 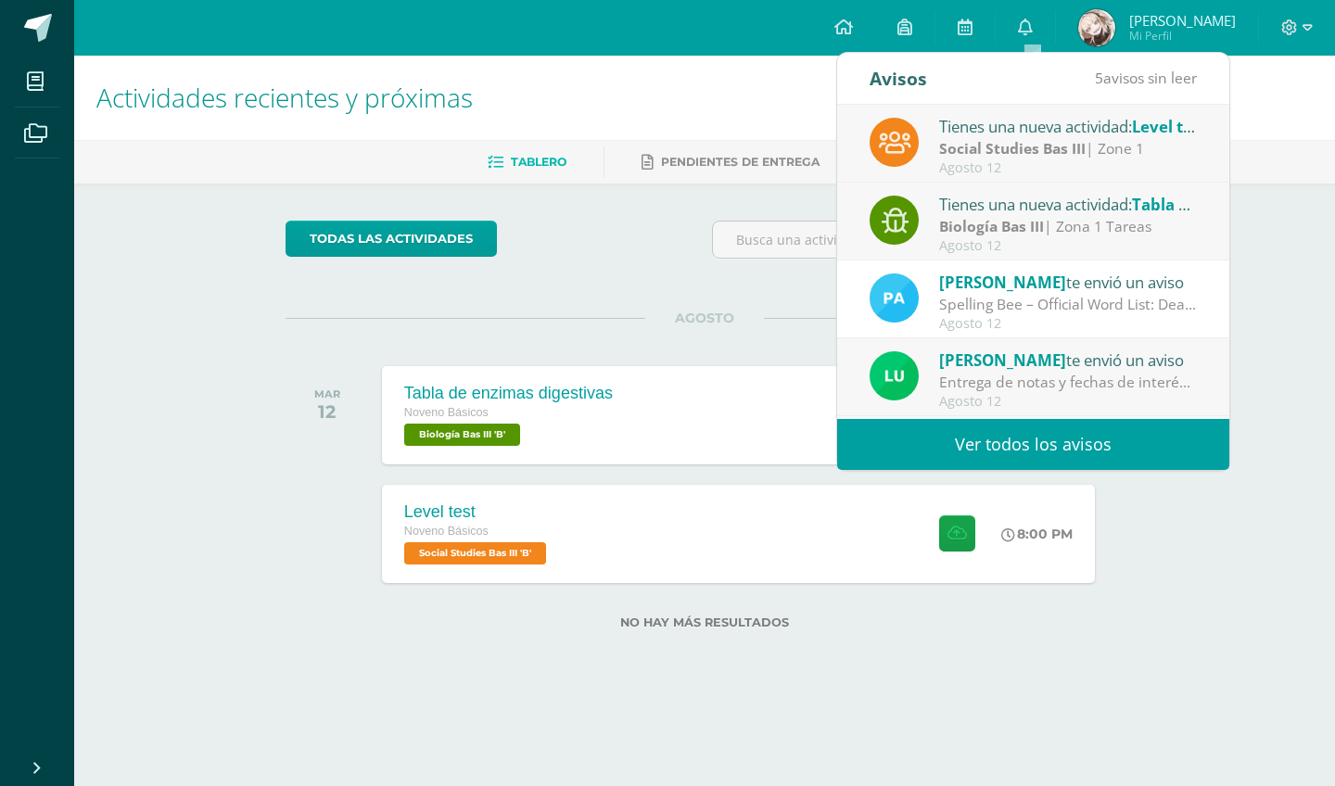 I want to click on strong: Social Studies Bas III, so click(x=1013, y=148).